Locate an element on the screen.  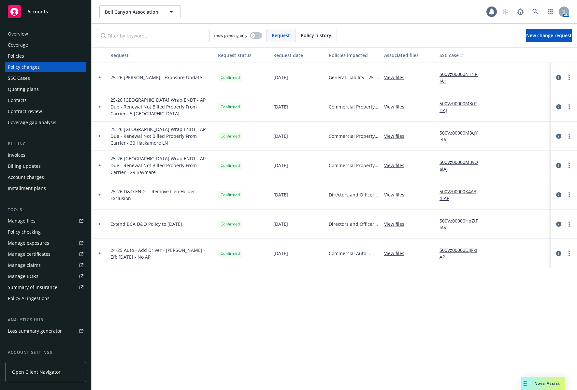
span: Commercial Auto - Auto Policy is located at coordinates (354, 253).